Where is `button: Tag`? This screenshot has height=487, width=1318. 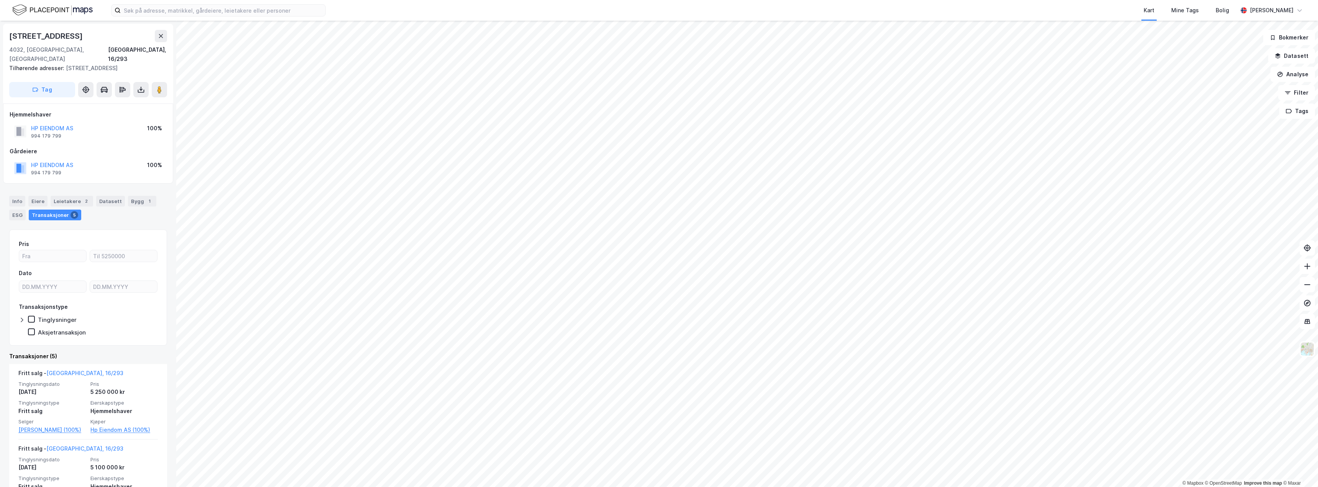
button: Tag is located at coordinates (42, 90).